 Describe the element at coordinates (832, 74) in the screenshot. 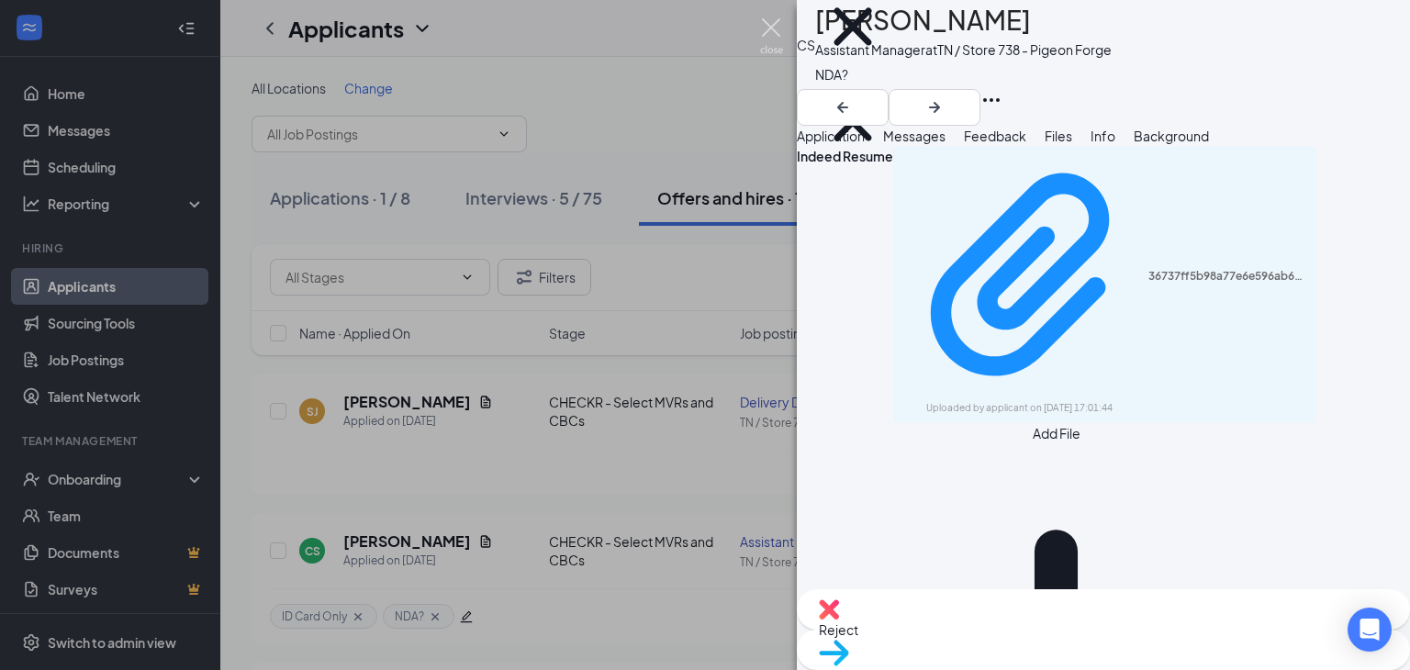

I see `span: NDA?` at that location.